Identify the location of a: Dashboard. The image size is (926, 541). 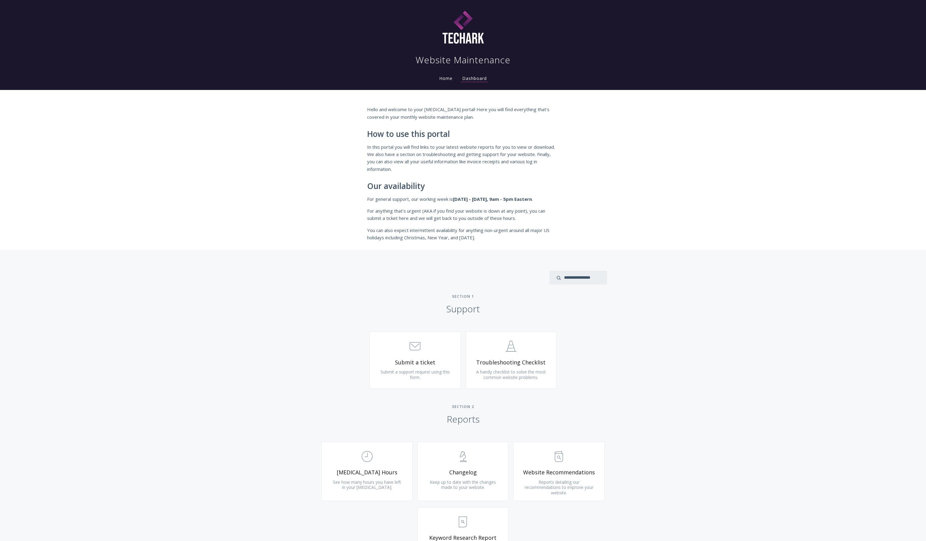
(475, 79).